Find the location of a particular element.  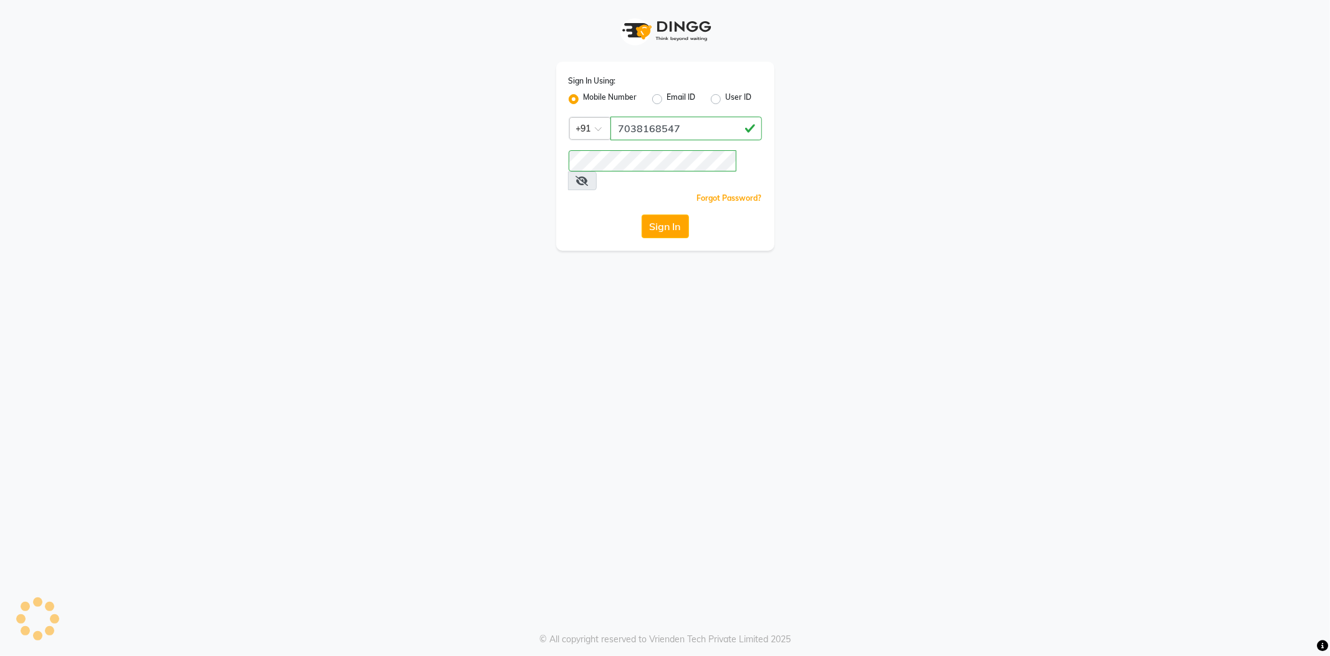

img: logo1.svg is located at coordinates (665, 31).